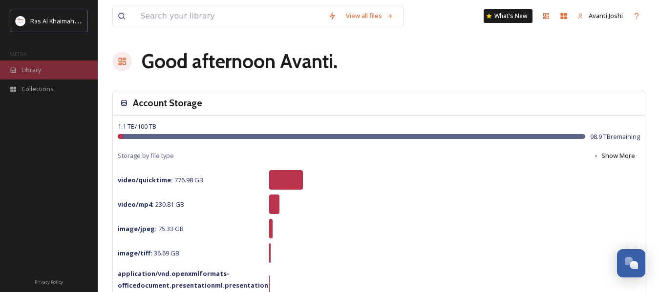  What do you see at coordinates (614, 156) in the screenshot?
I see `button: Show More` at bounding box center [614, 156].